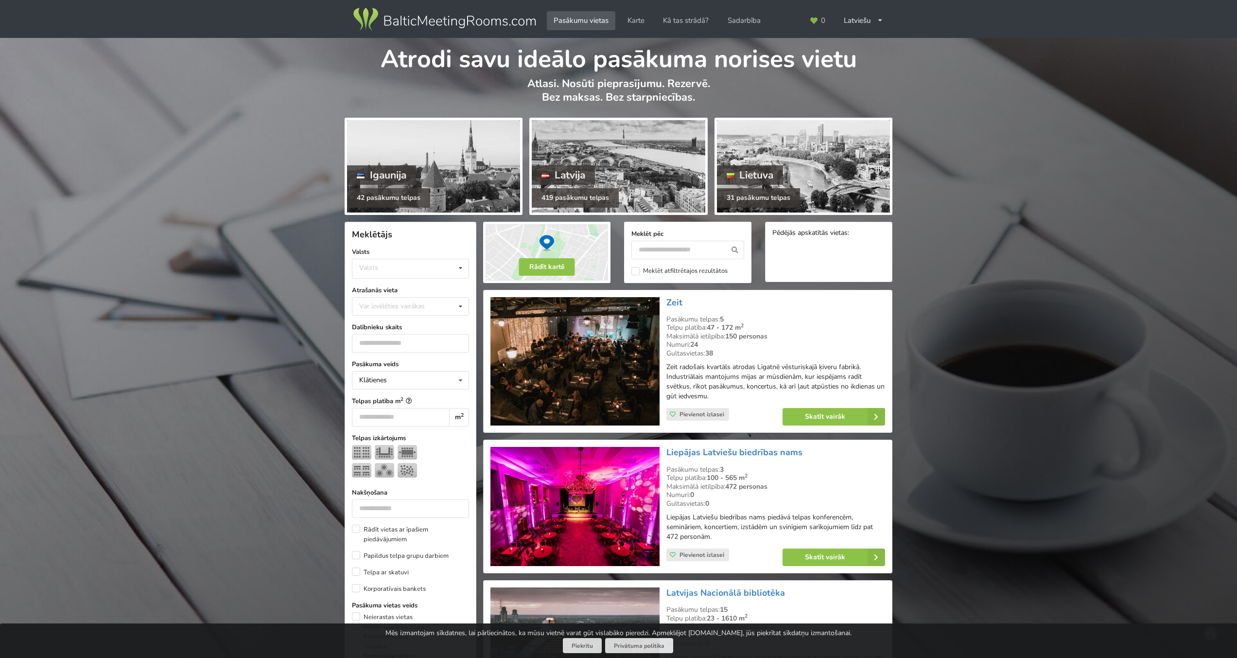 The image size is (1237, 658). Describe the element at coordinates (735, 452) in the screenshot. I see `a: Liepājas Latviešu biedrības nams` at that location.